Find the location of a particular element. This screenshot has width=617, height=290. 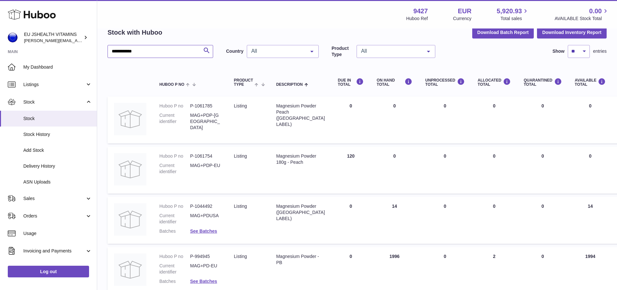

div: AVAILABLE Total is located at coordinates (590, 82).